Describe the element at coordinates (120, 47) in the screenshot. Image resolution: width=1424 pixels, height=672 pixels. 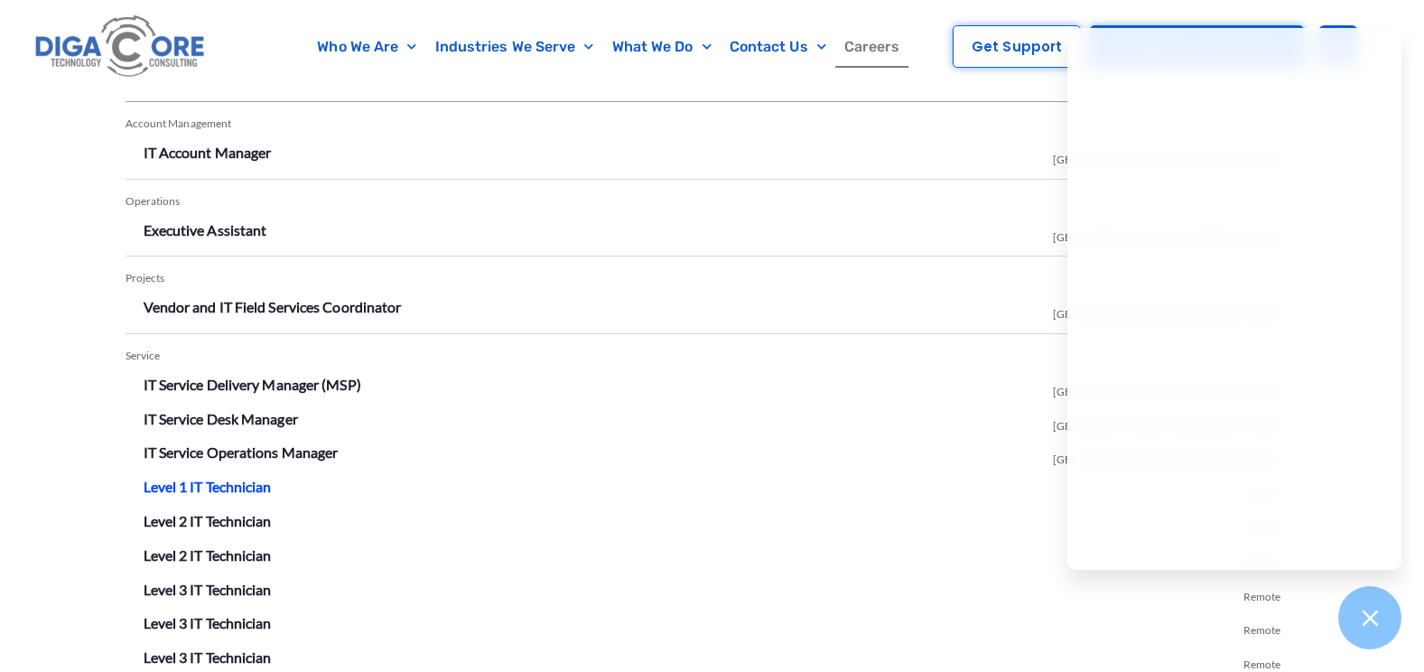
I see `img: Digacore logo 1` at that location.